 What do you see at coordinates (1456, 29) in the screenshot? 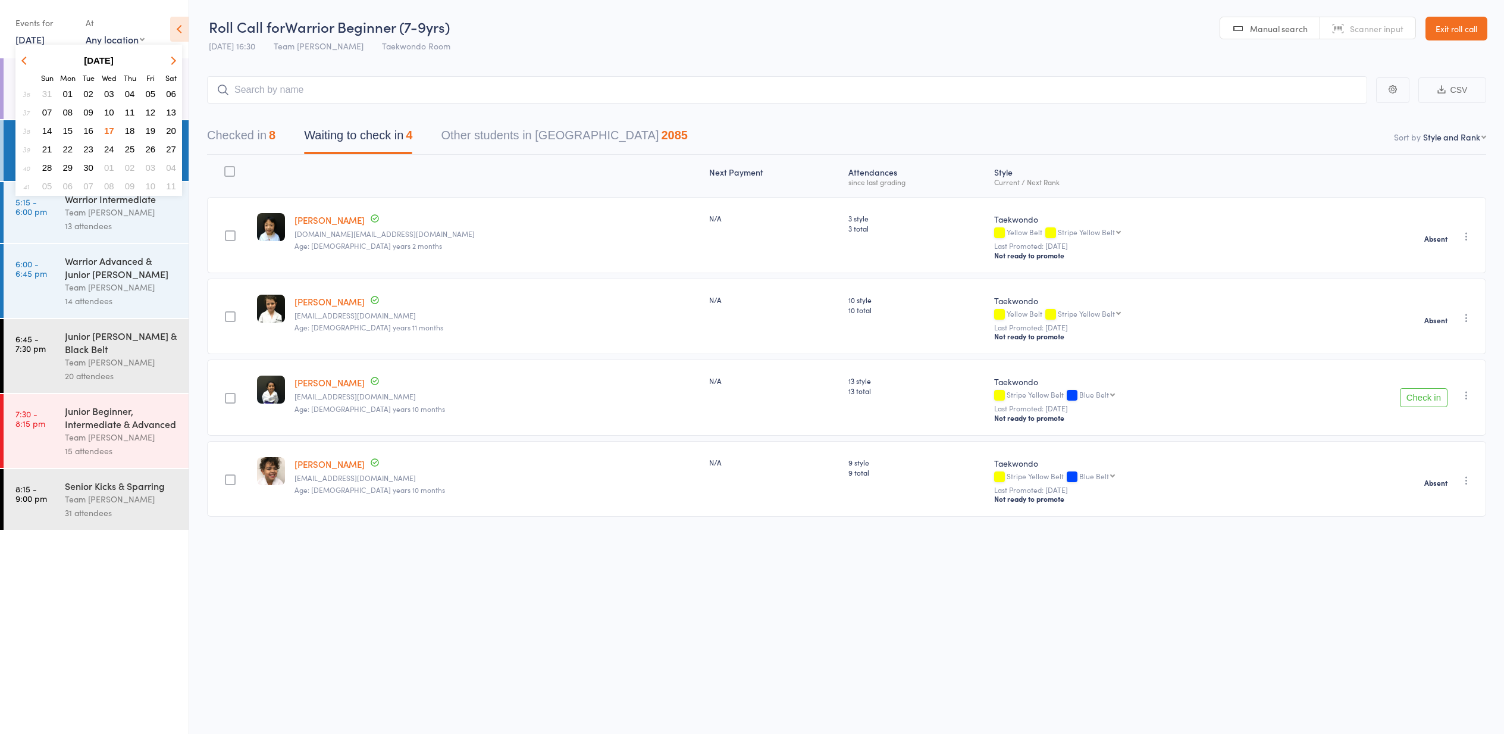
I see `a: Exit roll call` at bounding box center [1456, 29].